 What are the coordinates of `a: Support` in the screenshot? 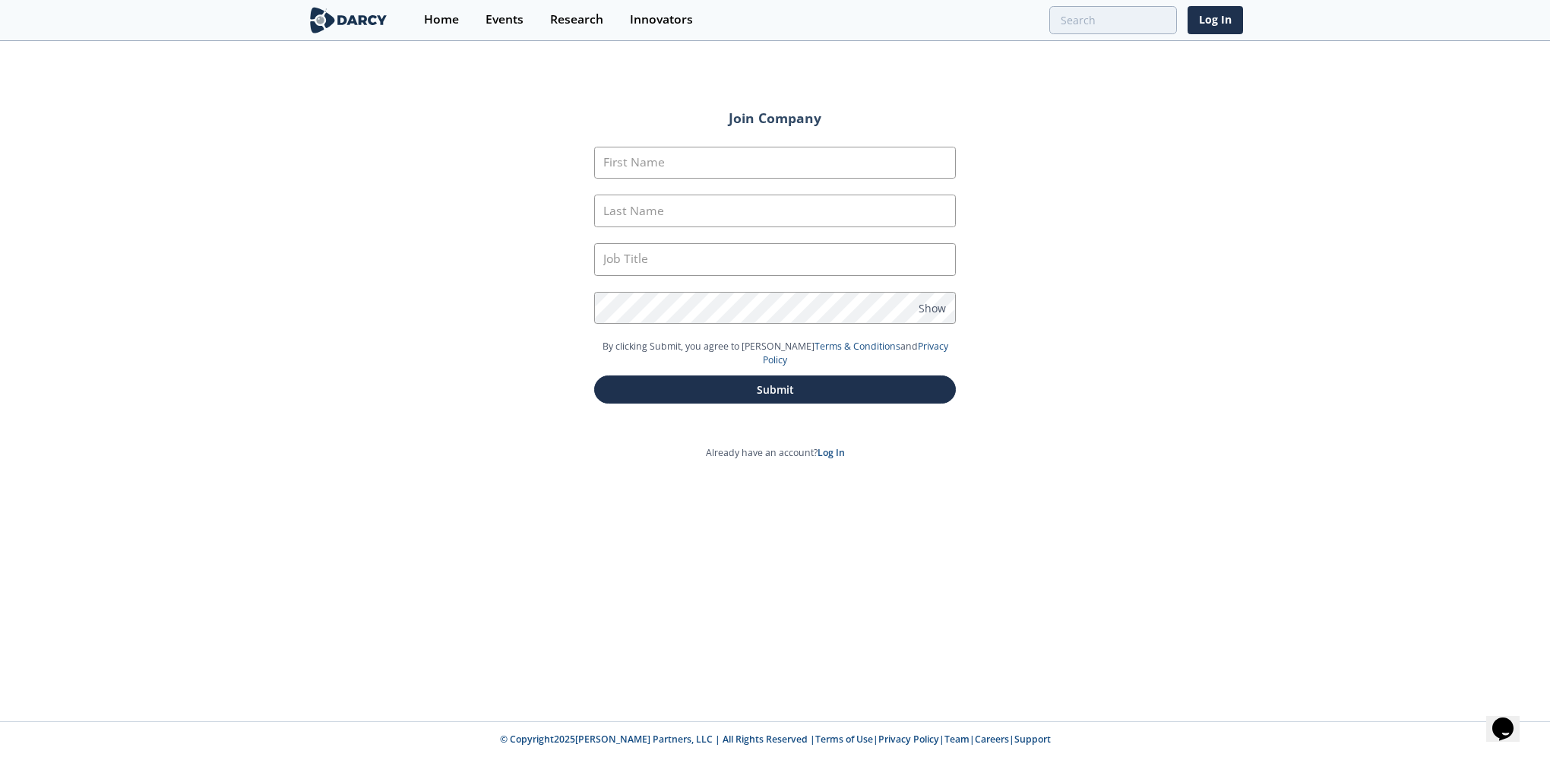 It's located at (1033, 739).